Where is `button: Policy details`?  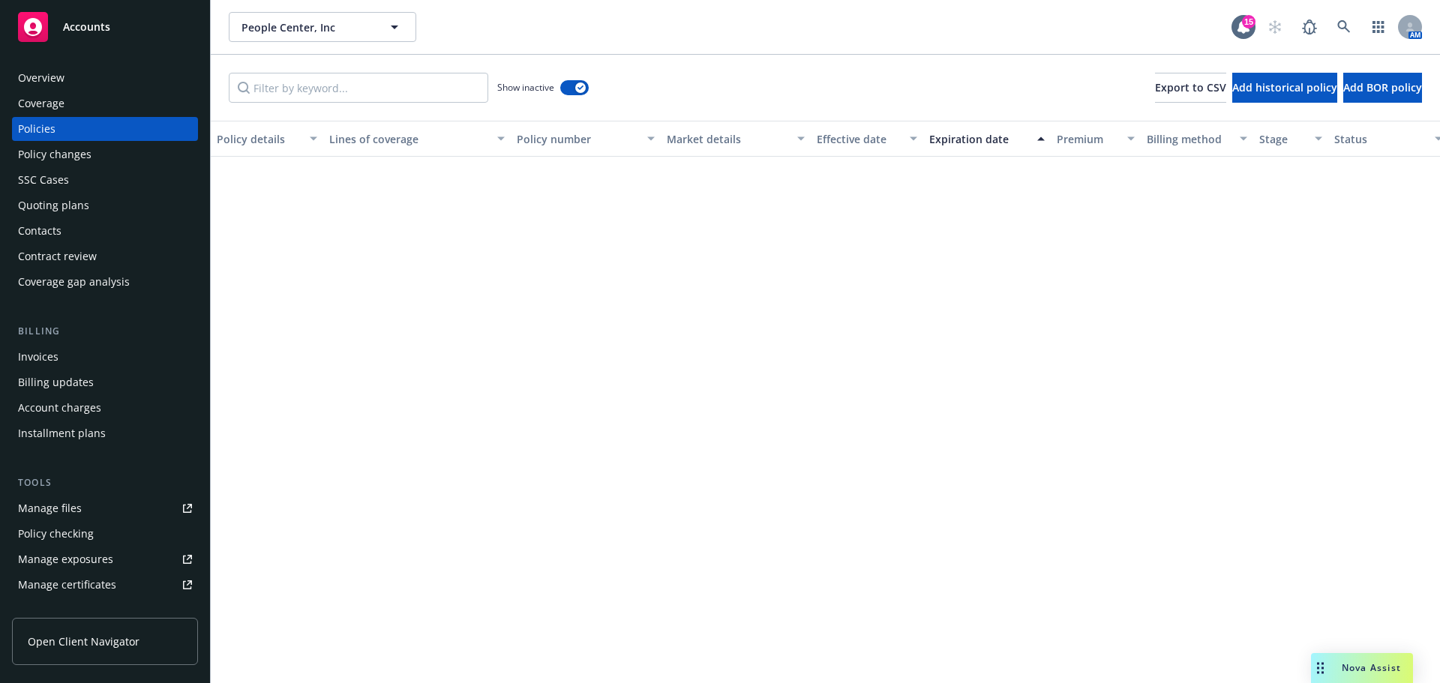 button: Policy details is located at coordinates (267, 139).